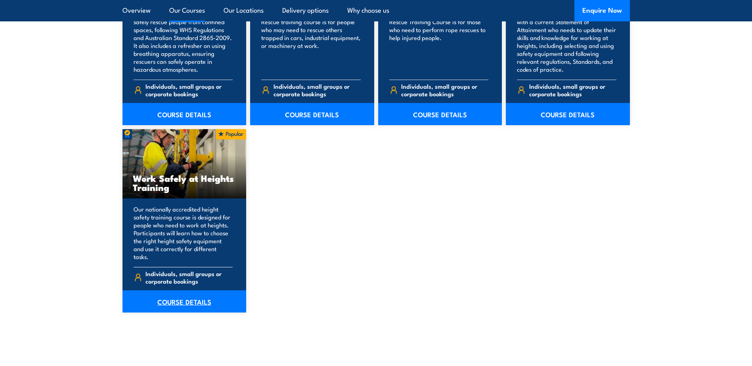  I want to click on p: This refresher course is for anyone with a current Statement of Attainment who needs to update th..., so click(566, 42).